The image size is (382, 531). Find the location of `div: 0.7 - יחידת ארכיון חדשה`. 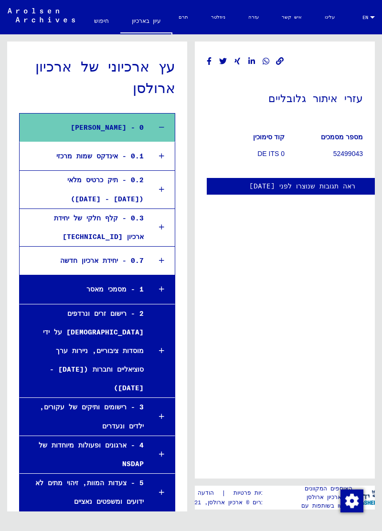

div: 0.7 - יחידת ארכיון חדשה is located at coordinates (85, 260).